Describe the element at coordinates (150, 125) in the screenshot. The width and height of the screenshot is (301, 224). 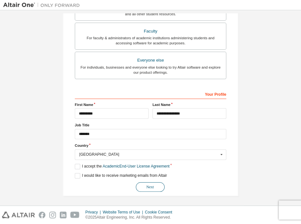
I see `label: Job Title` at that location.